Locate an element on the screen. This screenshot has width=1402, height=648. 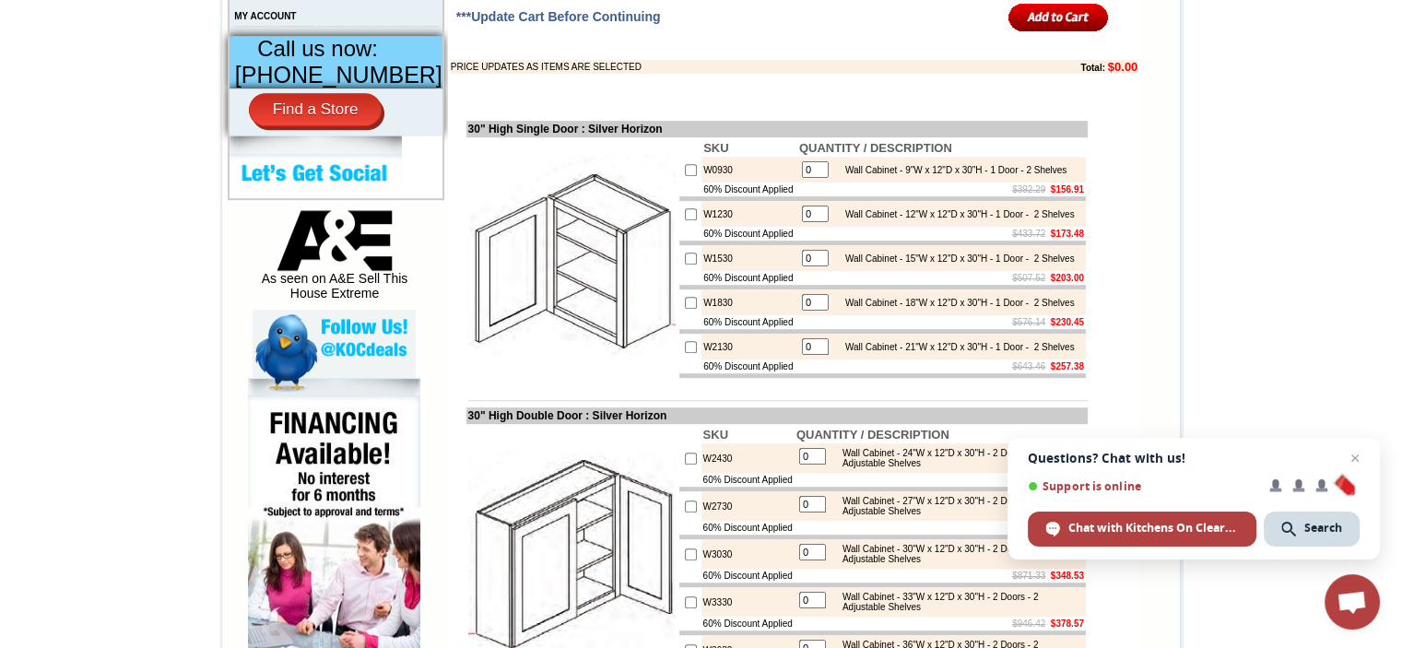
s: $576.14 is located at coordinates (1028, 322).